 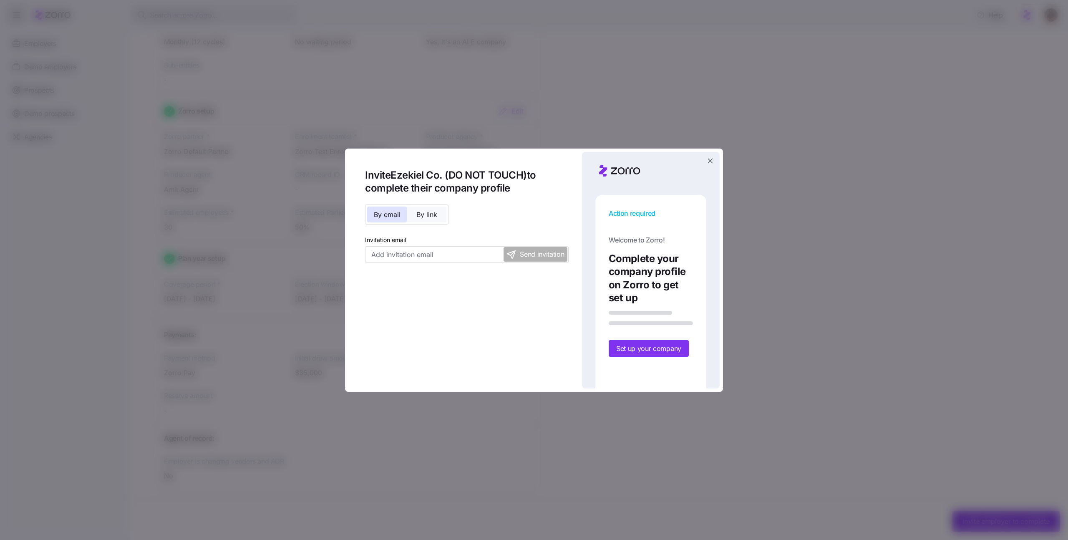 I want to click on span: Welcome to Zorro!, so click(x=651, y=240).